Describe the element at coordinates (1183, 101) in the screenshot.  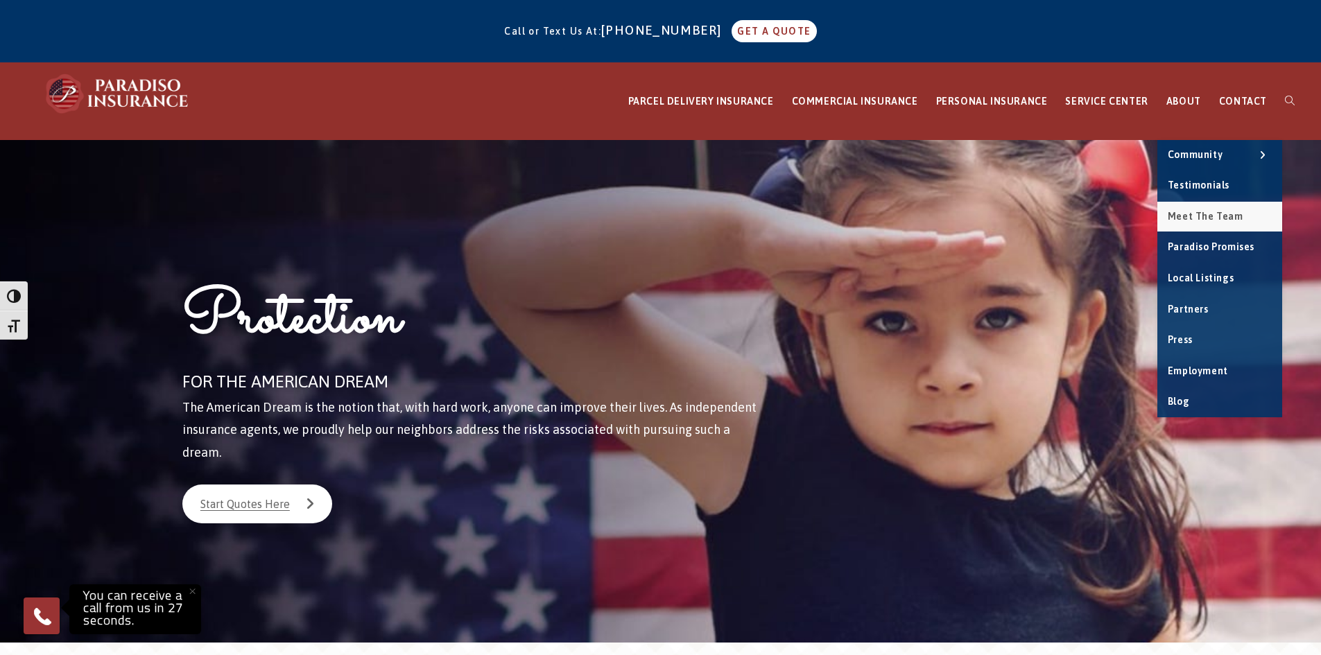
I see `span: ABOUT` at that location.